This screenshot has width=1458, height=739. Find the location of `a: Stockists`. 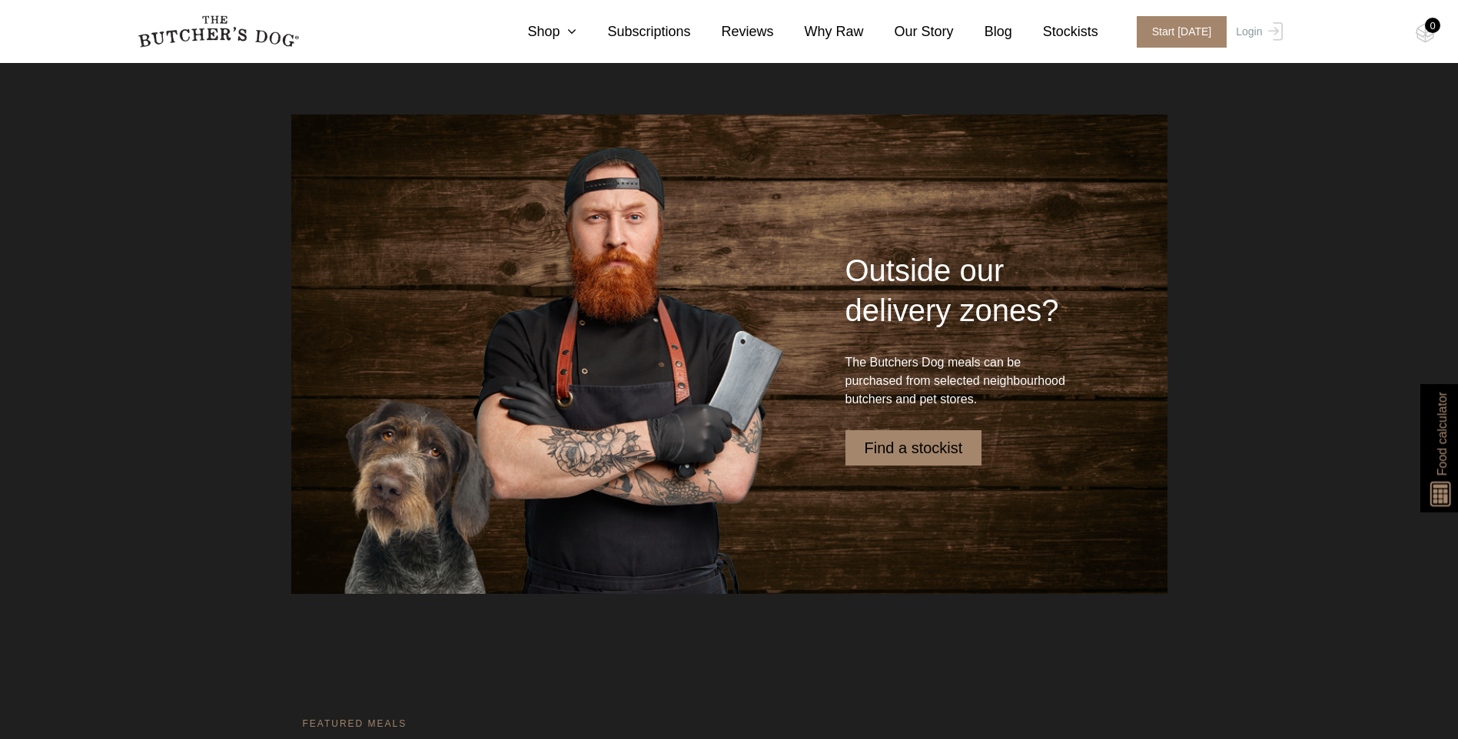

a: Stockists is located at coordinates (1055, 32).